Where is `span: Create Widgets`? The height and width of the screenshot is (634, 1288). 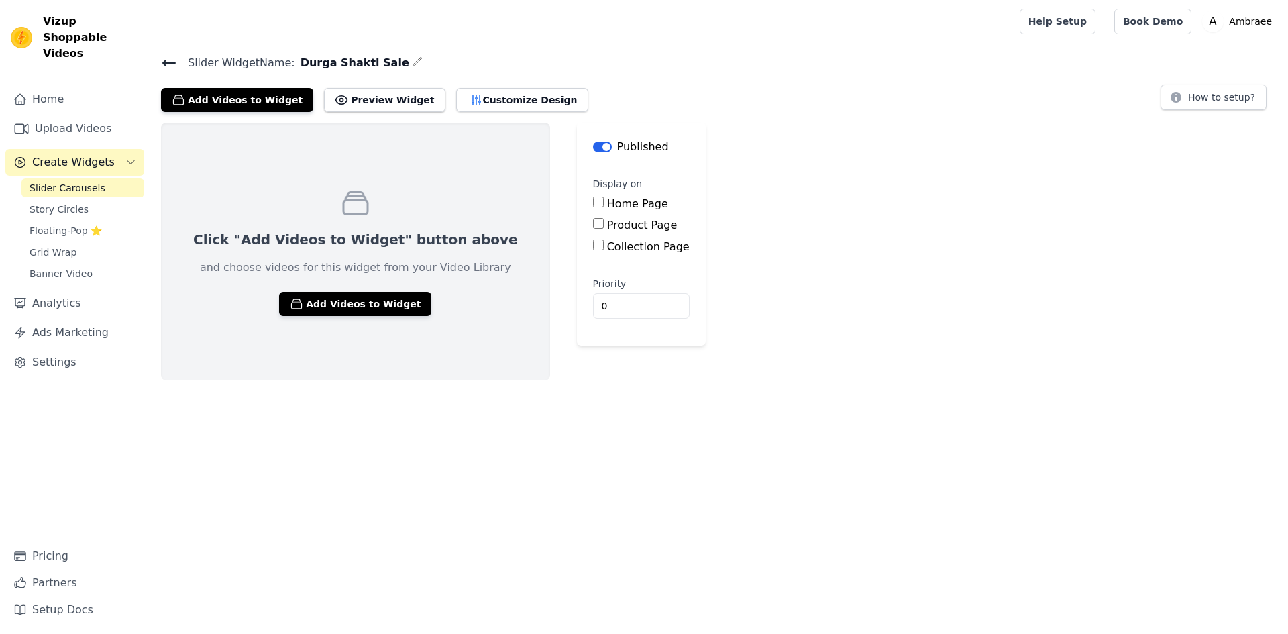 span: Create Widgets is located at coordinates (73, 162).